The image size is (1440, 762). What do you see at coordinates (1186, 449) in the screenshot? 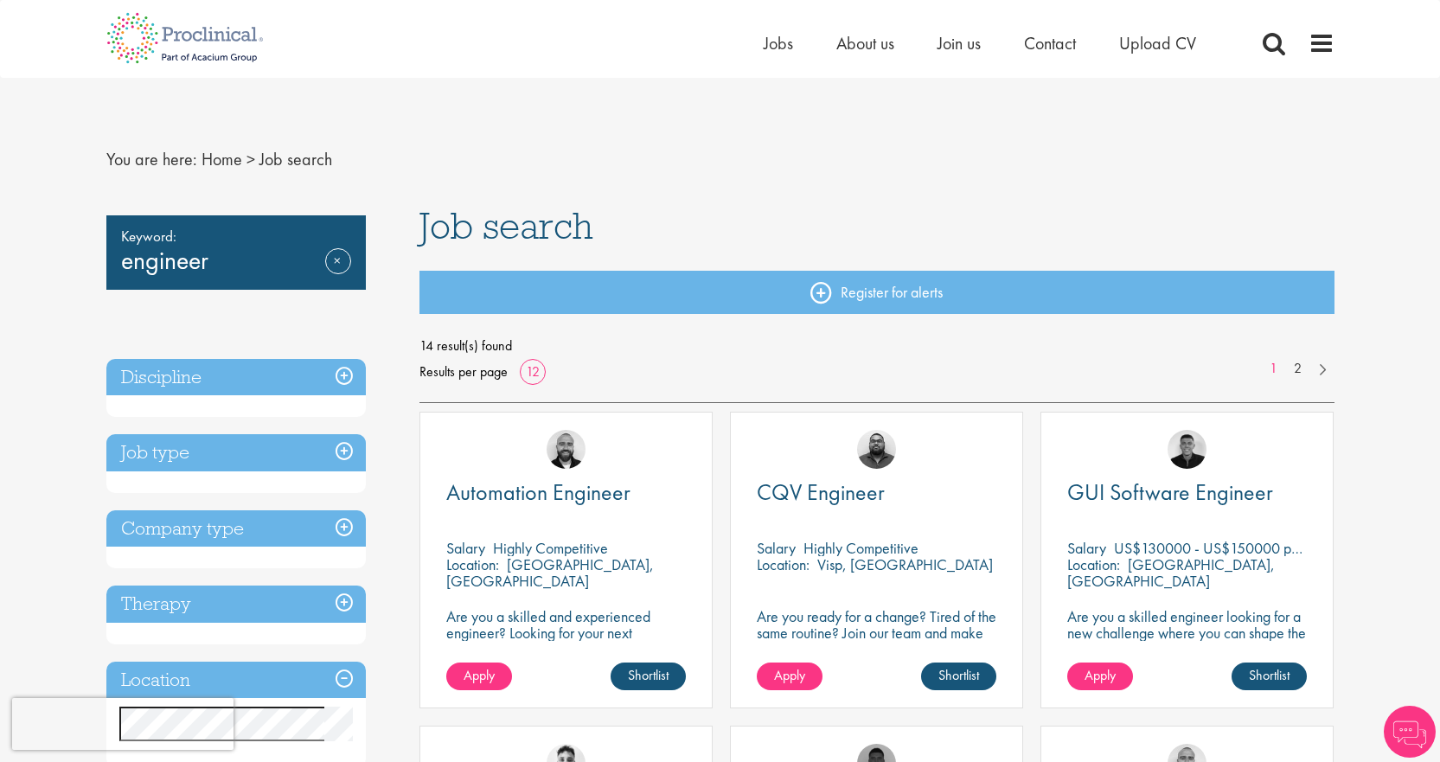
I see `img: Christian Andersen` at bounding box center [1186, 449].